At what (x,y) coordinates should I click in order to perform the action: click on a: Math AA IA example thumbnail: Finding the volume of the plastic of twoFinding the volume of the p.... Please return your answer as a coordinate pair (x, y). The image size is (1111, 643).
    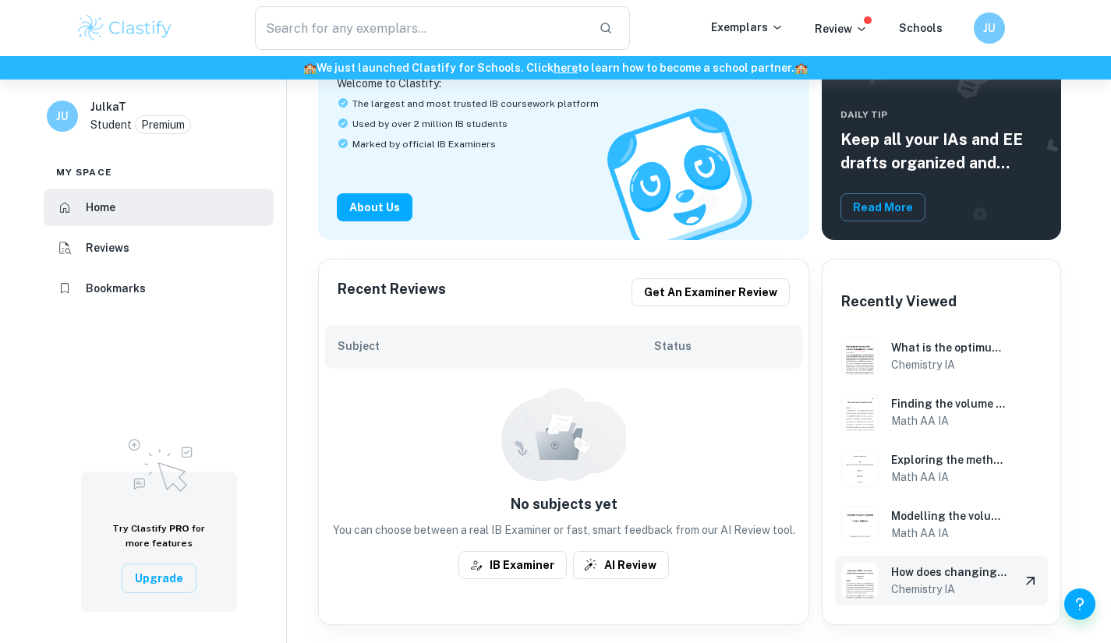
    Looking at the image, I should click on (941, 412).